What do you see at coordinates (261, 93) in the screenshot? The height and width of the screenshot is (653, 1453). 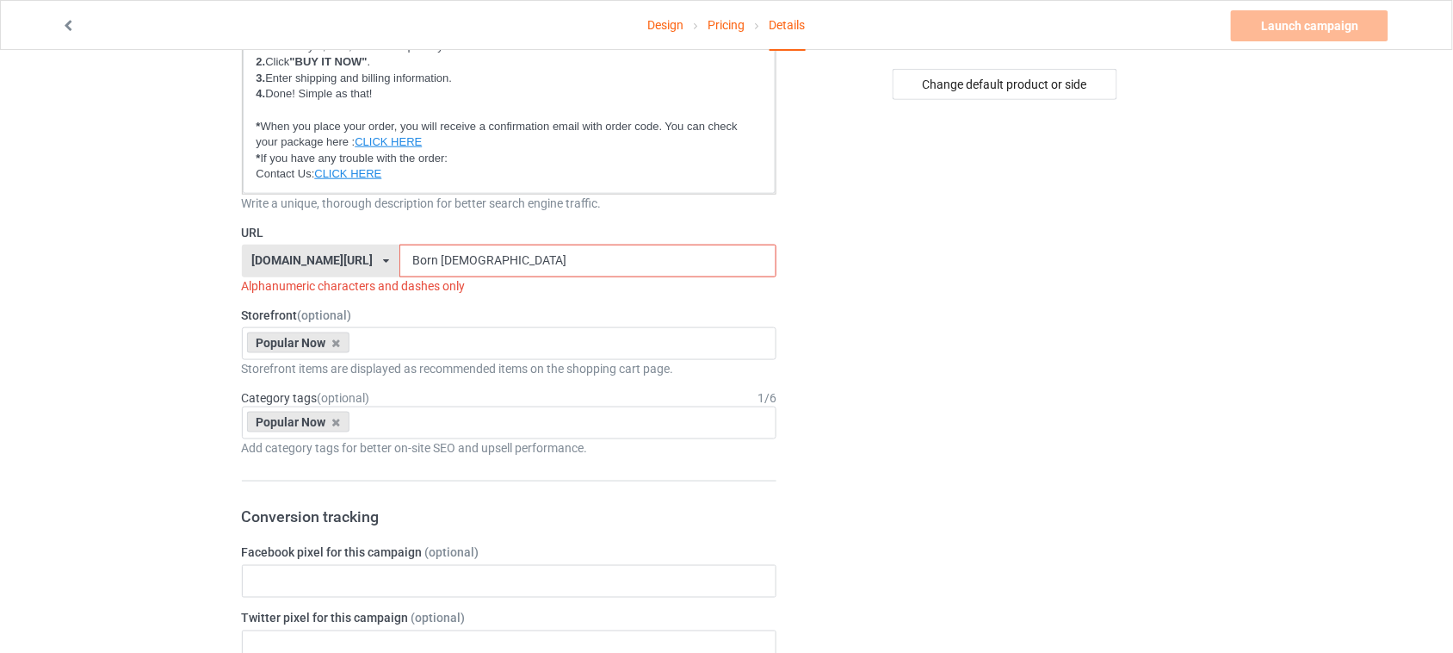 I see `strong: 4.` at bounding box center [261, 93].